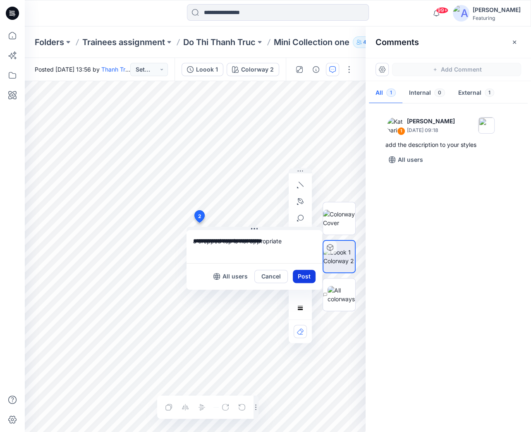  What do you see at coordinates (202, 69) in the screenshot?
I see `button: Loook 1` at bounding box center [202, 69].